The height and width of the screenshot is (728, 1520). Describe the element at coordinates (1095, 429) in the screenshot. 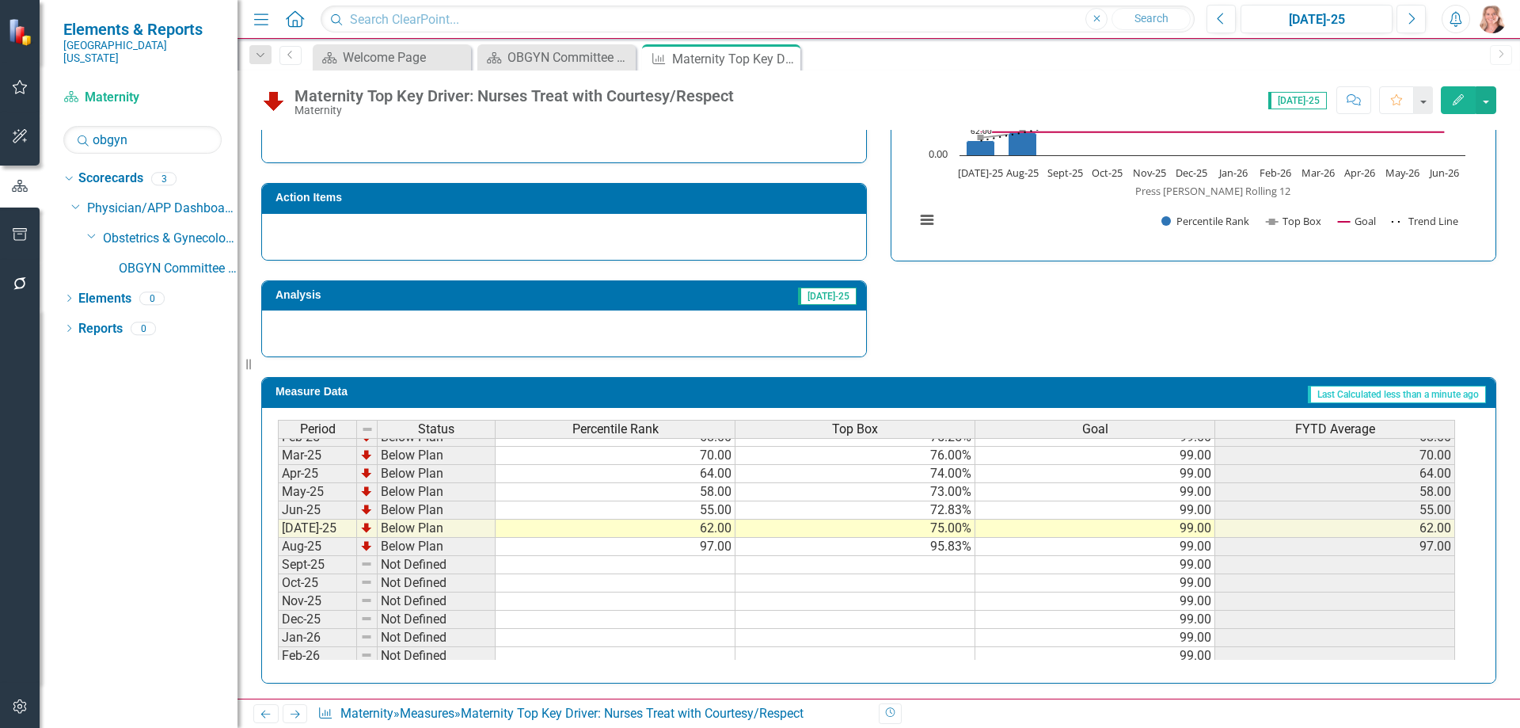

I see `span: Goal` at that location.